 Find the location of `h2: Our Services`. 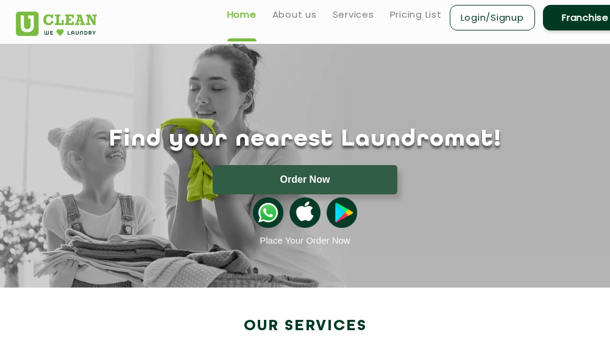

h2: Our Services is located at coordinates (305, 327).